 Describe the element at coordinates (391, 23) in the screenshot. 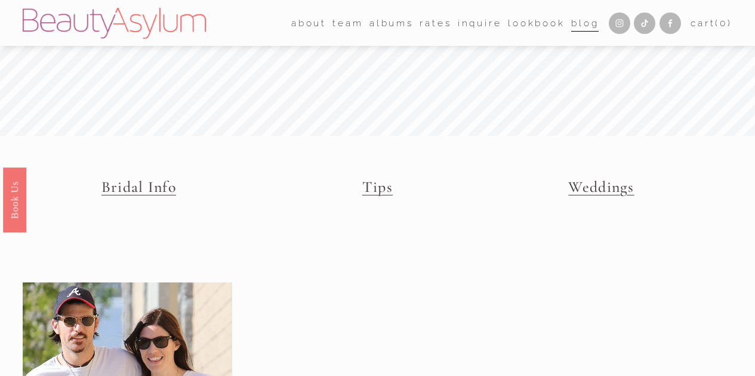

I see `a: albums` at that location.